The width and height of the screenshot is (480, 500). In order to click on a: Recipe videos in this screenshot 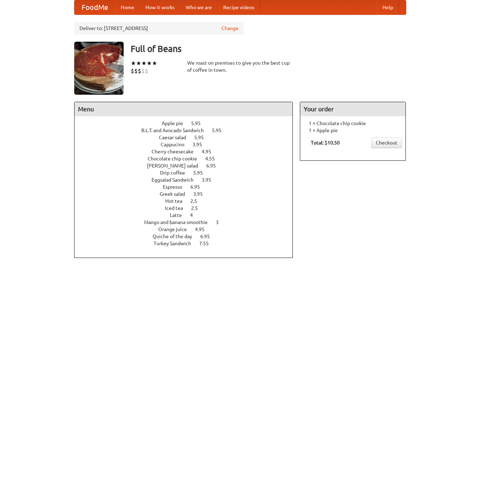, I will do `click(239, 7)`.